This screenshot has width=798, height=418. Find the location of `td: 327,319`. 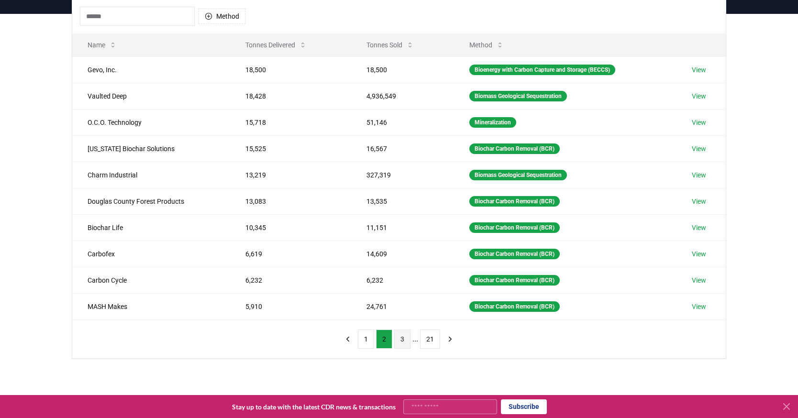

td: 327,319 is located at coordinates (403, 175).